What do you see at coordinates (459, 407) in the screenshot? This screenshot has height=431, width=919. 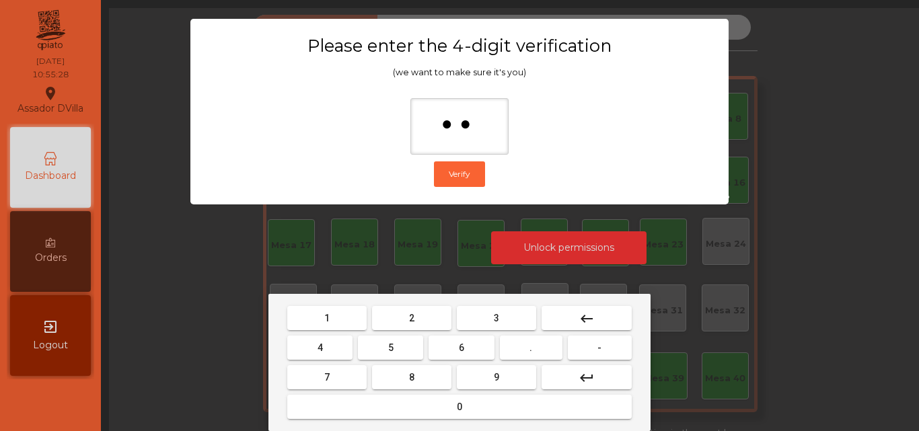 I see `button: 0` at bounding box center [459, 407].